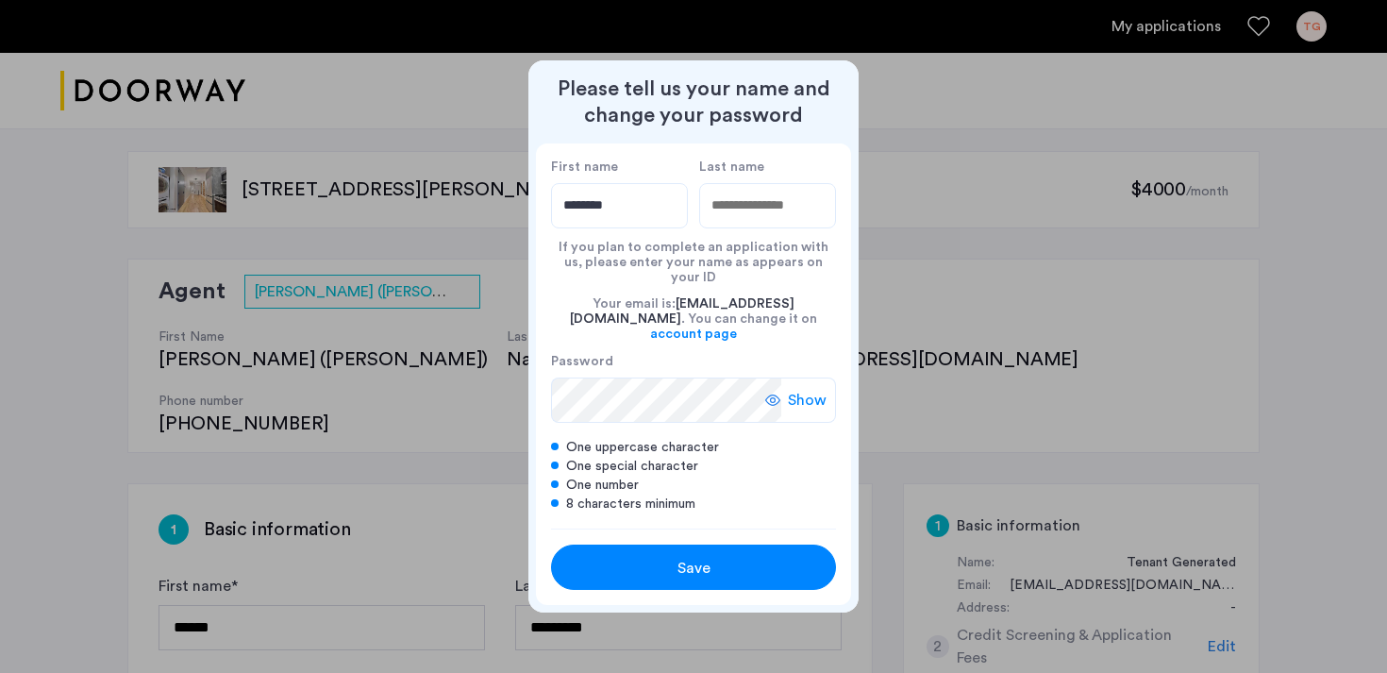 The image size is (1387, 673). What do you see at coordinates (693, 257) in the screenshot?
I see `div: If you plan to complete an application with us, please enter your name as appears on your ID` at bounding box center [693, 257].